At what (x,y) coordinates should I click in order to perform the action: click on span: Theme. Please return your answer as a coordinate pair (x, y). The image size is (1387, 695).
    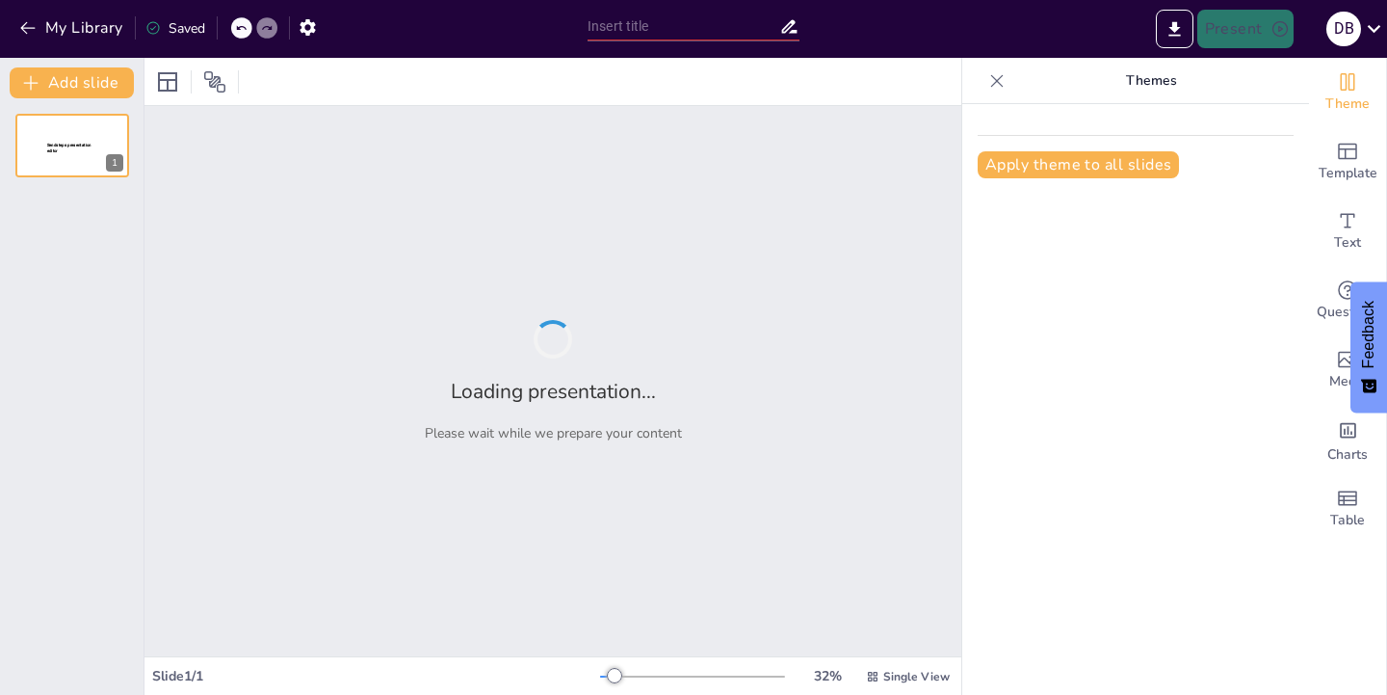
    Looking at the image, I should click on (1348, 104).